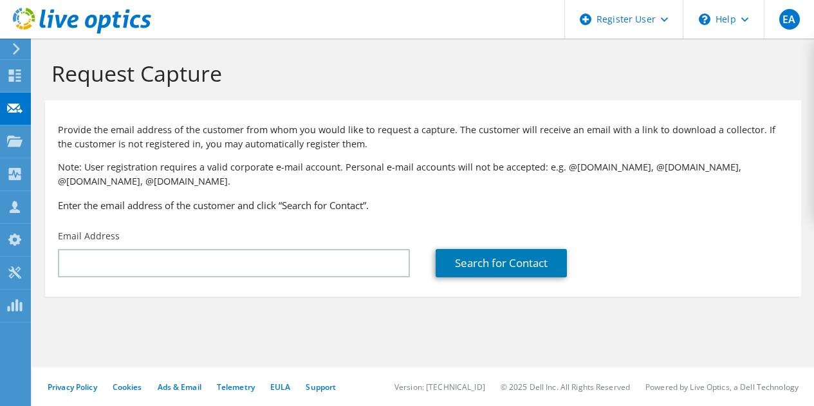 Image resolution: width=814 pixels, height=406 pixels. Describe the element at coordinates (180, 387) in the screenshot. I see `a: Ads & Email` at that location.